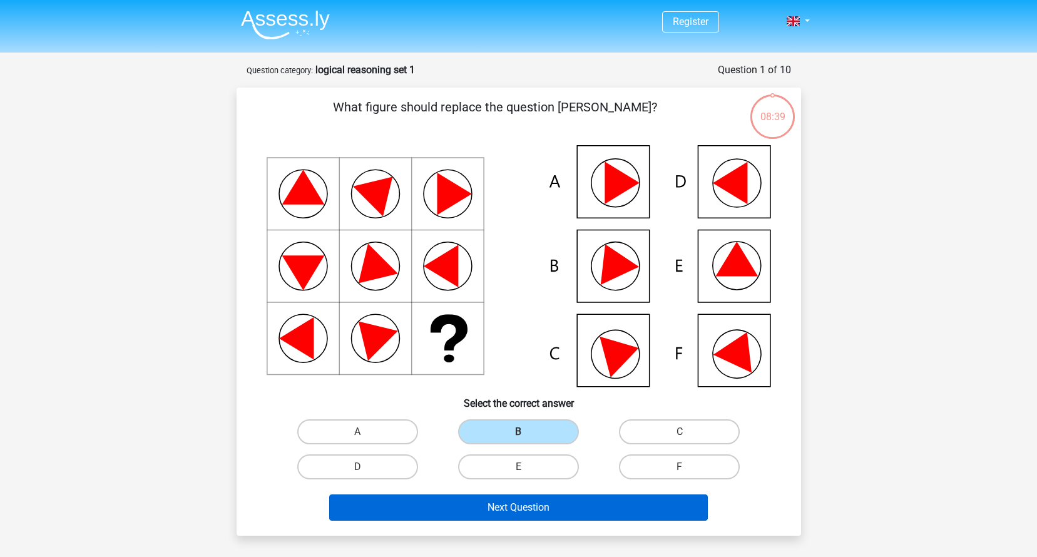 Image resolution: width=1037 pixels, height=557 pixels. What do you see at coordinates (679, 432) in the screenshot?
I see `label: C` at bounding box center [679, 432].